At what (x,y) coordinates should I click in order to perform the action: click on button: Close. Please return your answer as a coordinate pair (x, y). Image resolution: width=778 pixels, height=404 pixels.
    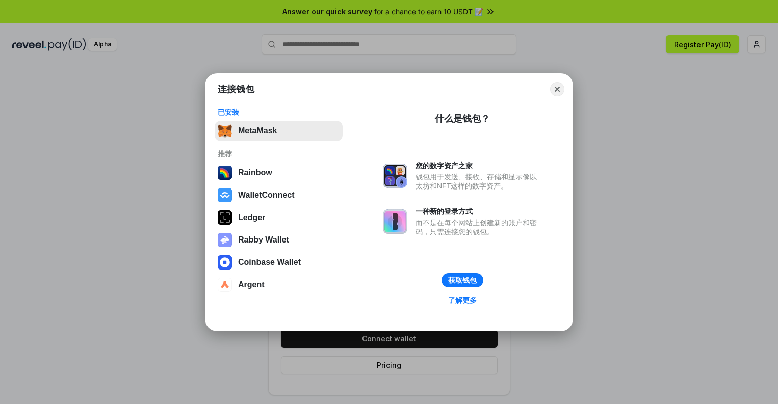
    Looking at the image, I should click on (557, 89).